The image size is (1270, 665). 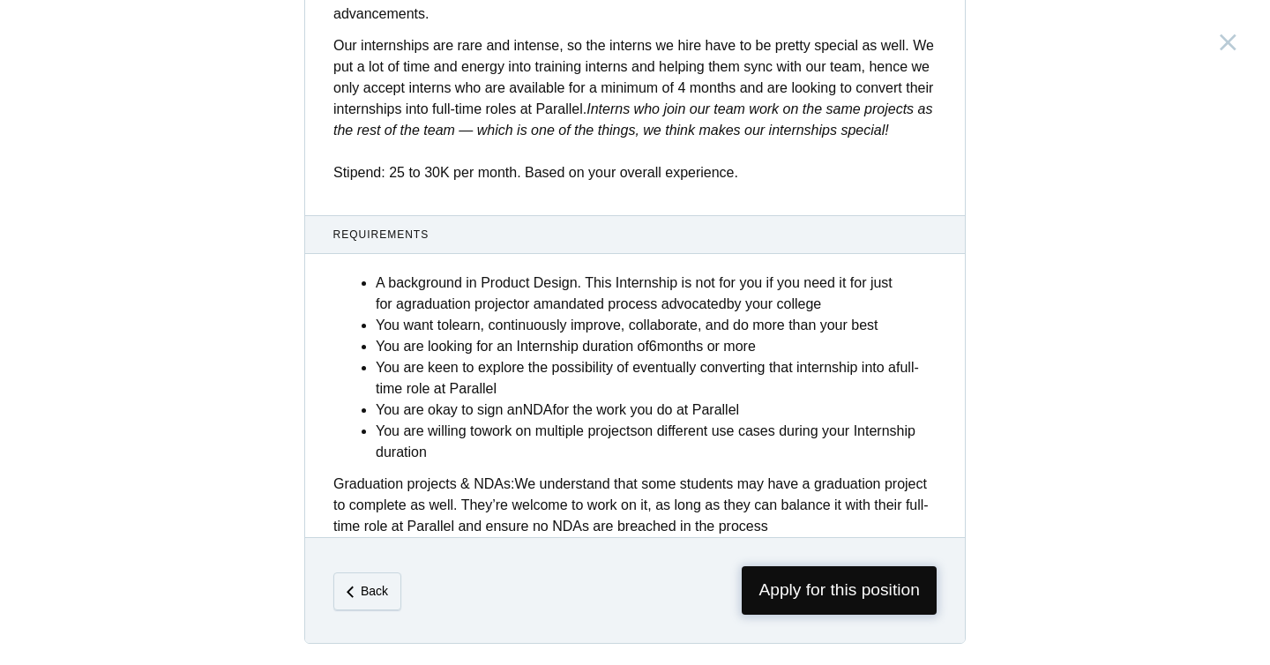 What do you see at coordinates (573, 303) in the screenshot?
I see `strong: mandated` at bounding box center [573, 303].